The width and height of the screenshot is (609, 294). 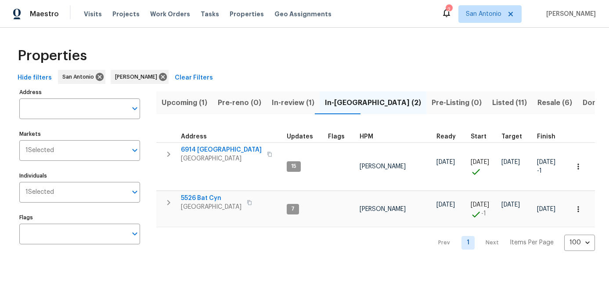 I want to click on div: Projected renovation finish date, so click(x=551, y=137).